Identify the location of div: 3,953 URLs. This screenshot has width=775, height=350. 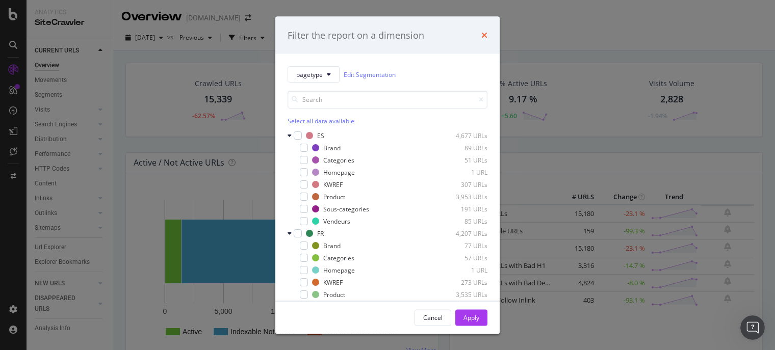
(463, 196).